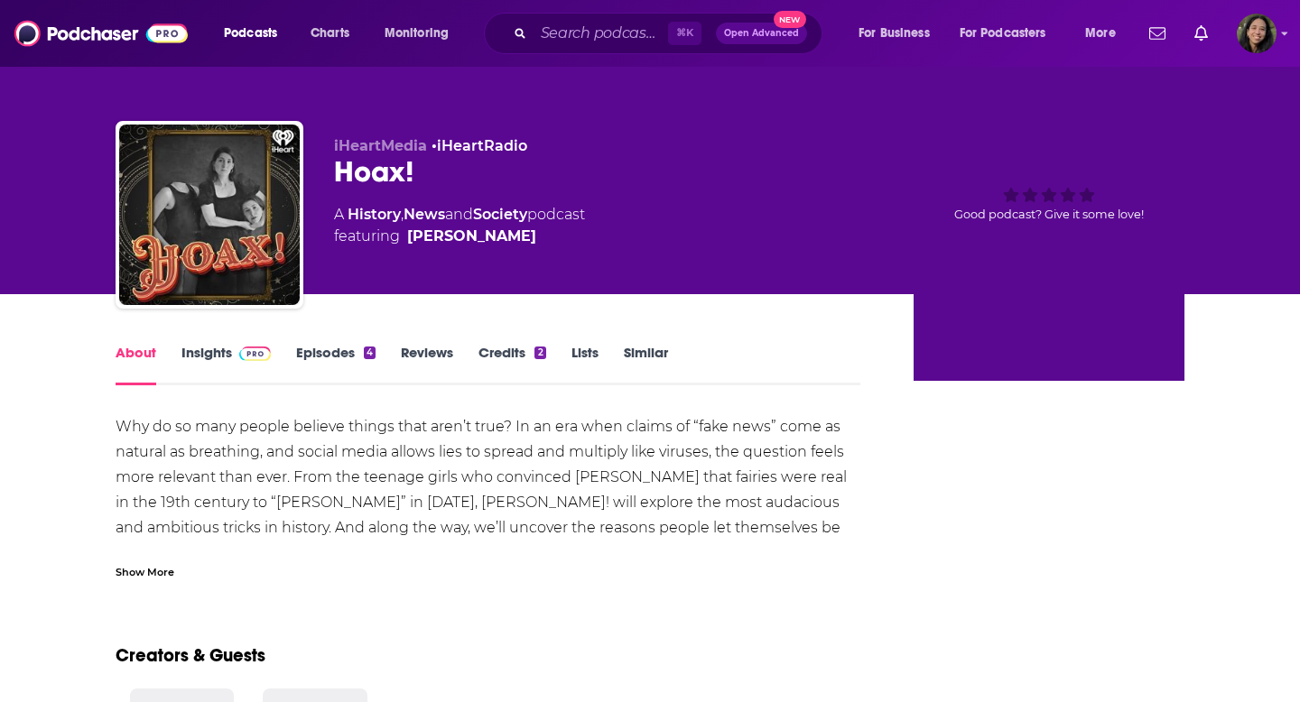 The height and width of the screenshot is (702, 1300). Describe the element at coordinates (336, 365) in the screenshot. I see `a: Episodes4` at that location.